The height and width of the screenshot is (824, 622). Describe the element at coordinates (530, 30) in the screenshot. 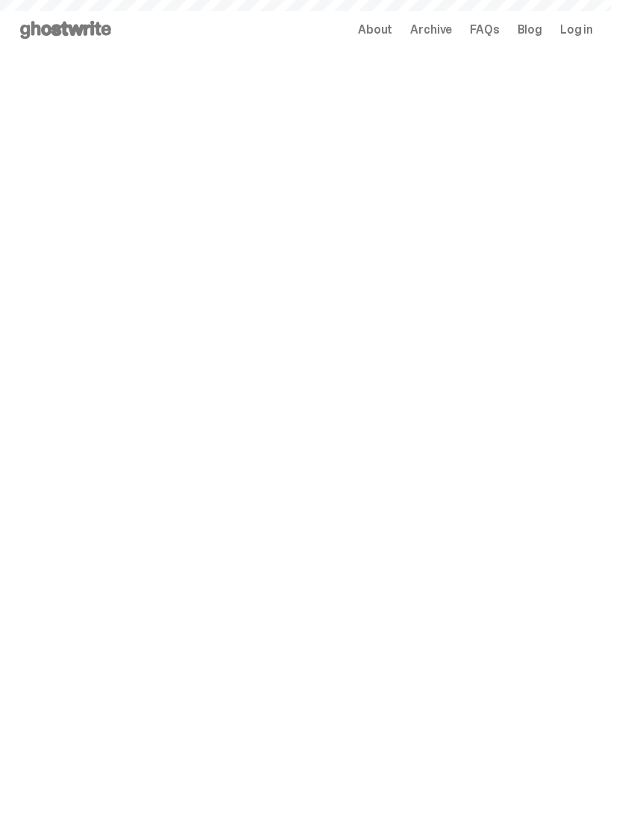

I see `a: Blog` at that location.